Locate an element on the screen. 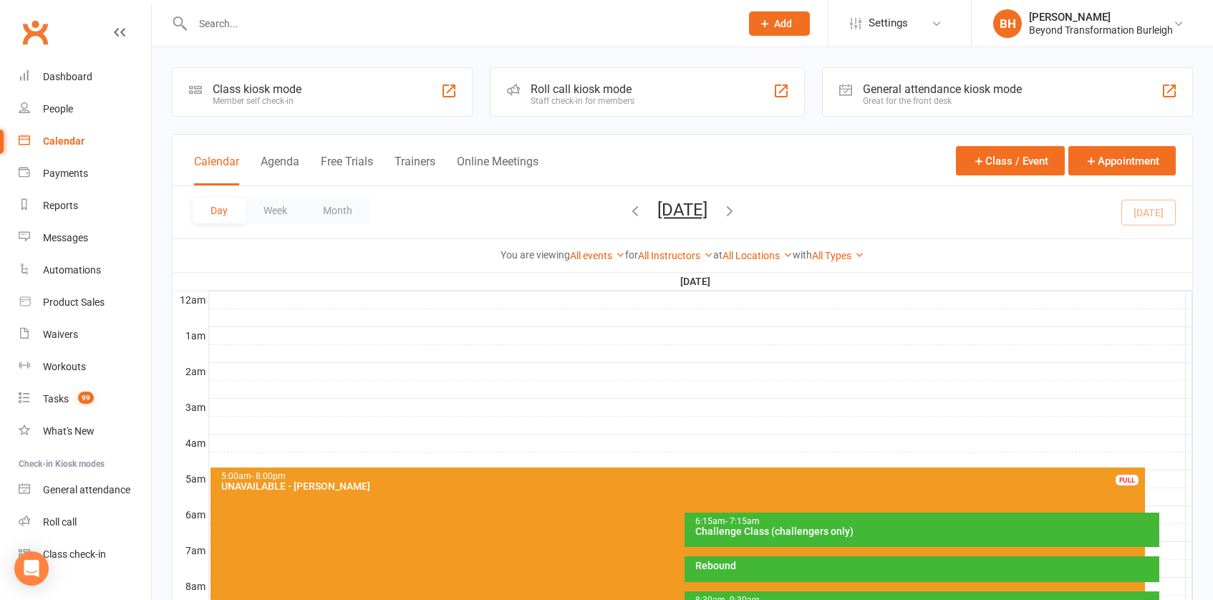 This screenshot has height=600, width=1213. div: Automations is located at coordinates (72, 270).